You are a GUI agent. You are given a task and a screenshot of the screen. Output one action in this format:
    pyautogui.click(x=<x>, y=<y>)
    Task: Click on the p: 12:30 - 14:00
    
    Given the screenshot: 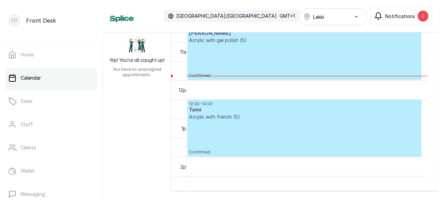 What is the action you would take?
    pyautogui.click(x=304, y=104)
    